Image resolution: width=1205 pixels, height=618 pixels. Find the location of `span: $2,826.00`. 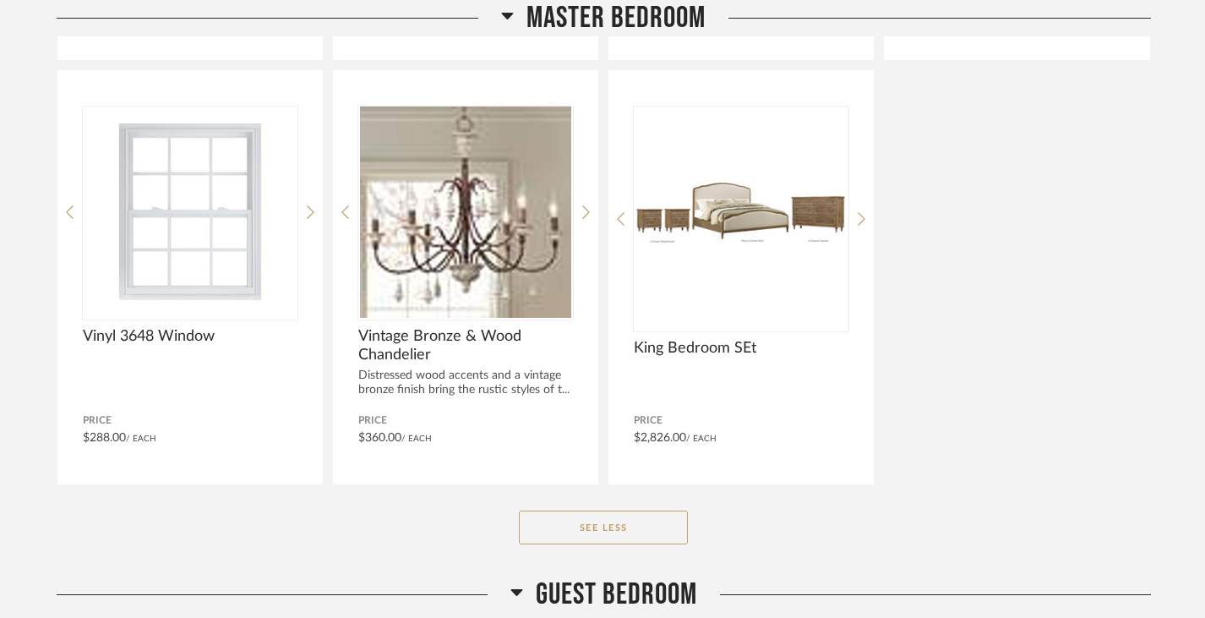

span: $2,826.00 is located at coordinates (660, 438).